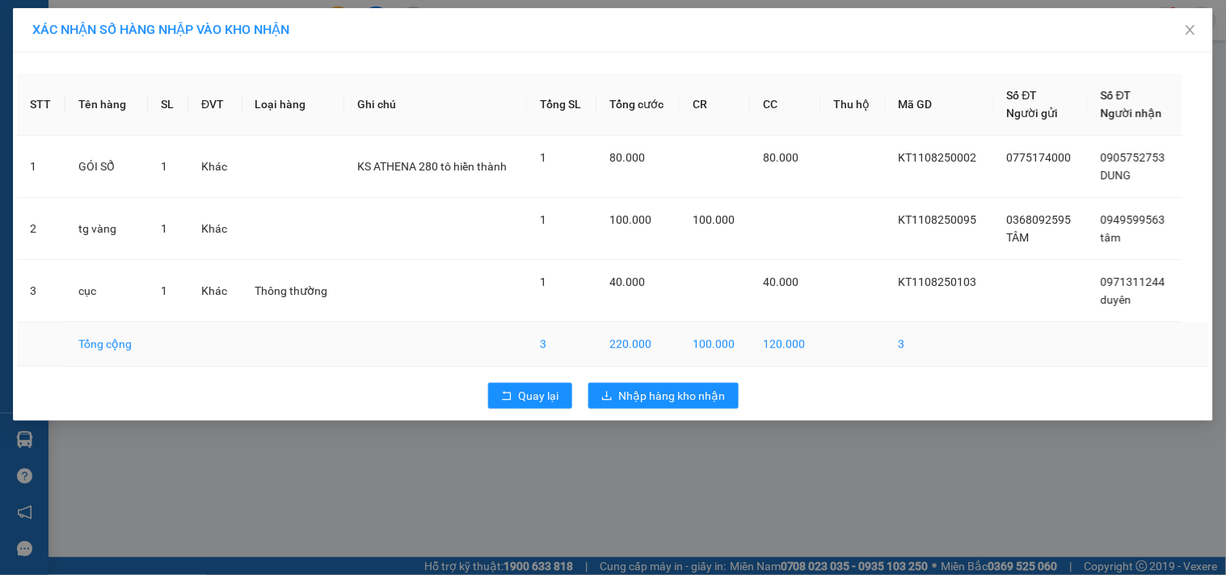 The width and height of the screenshot is (1226, 575). I want to click on span: 0971311244, so click(1133, 282).